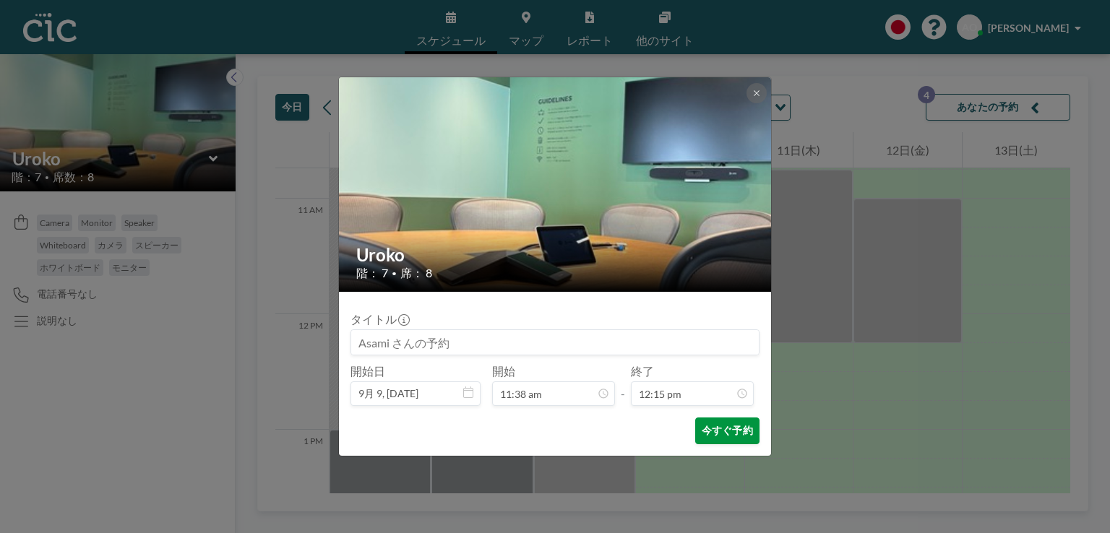 The image size is (1110, 533). What do you see at coordinates (416, 273) in the screenshot?
I see `span: 席： 8` at bounding box center [416, 273].